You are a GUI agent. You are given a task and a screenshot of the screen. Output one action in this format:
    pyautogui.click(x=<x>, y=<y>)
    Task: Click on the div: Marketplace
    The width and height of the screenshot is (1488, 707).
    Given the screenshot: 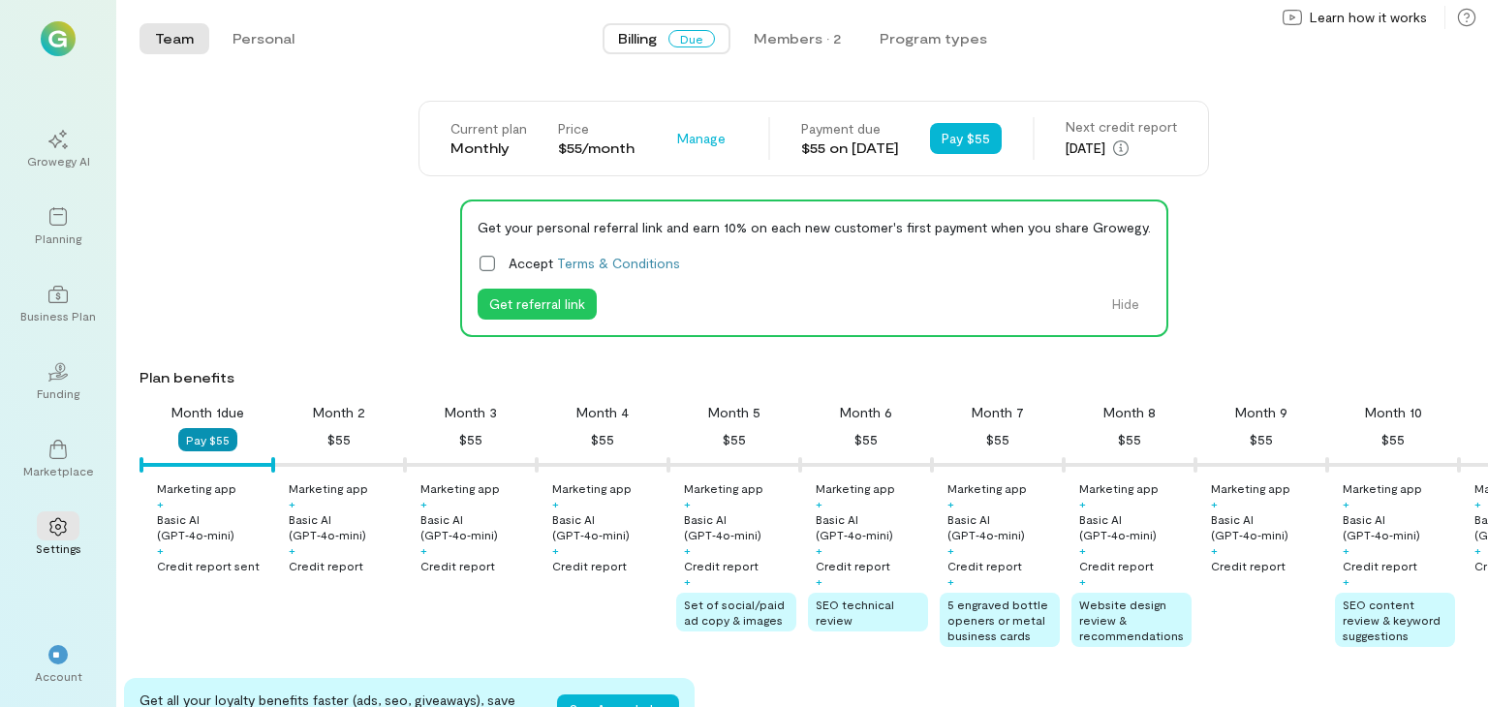 What is the action you would take?
    pyautogui.click(x=58, y=471)
    